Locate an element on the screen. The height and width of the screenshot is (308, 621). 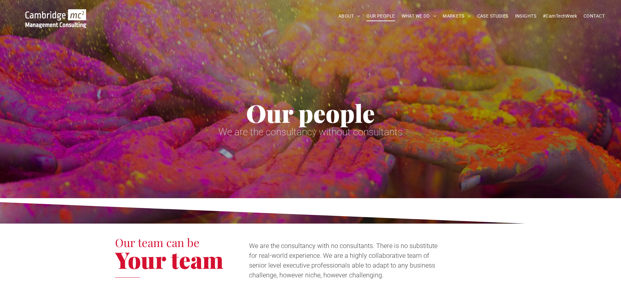
img: Cambridge MC Logo is located at coordinates (56, 19).